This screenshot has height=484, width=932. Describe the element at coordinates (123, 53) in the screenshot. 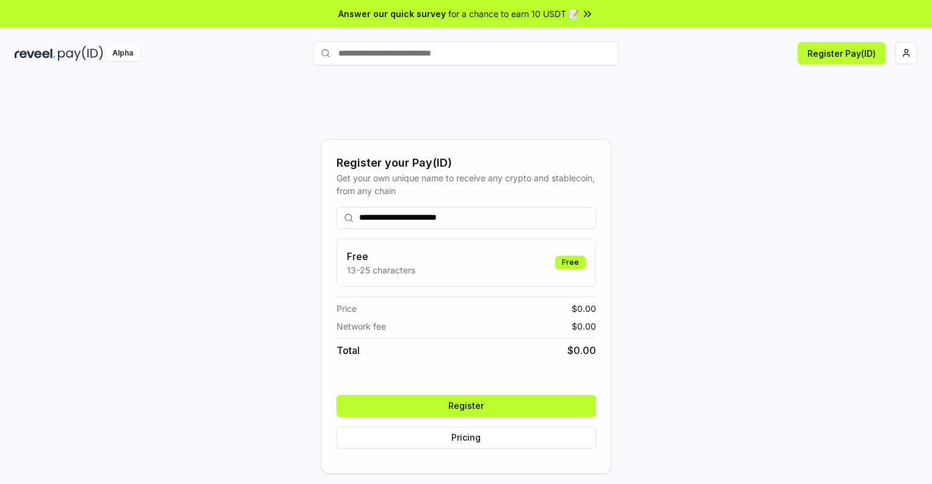

I see `div: Alpha` at that location.